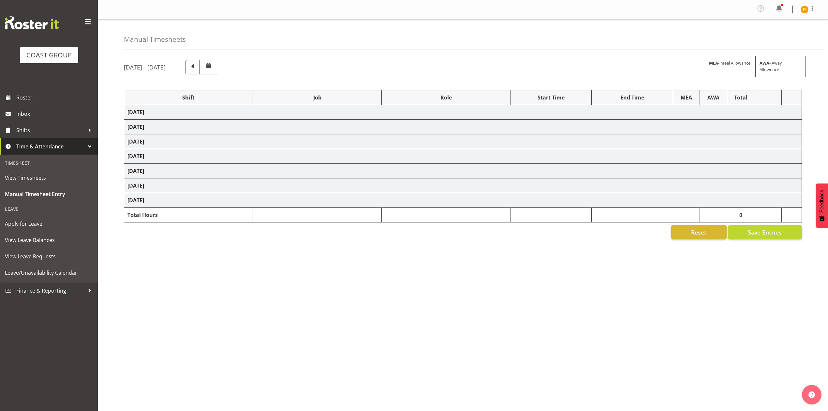 This screenshot has height=411, width=828. What do you see at coordinates (49, 55) in the screenshot?
I see `div: COAST GROUP` at bounding box center [49, 55].